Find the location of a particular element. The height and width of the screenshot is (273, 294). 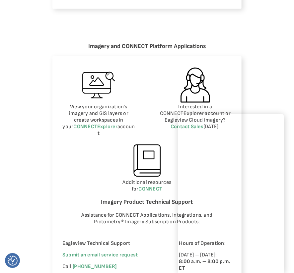

a: Contact Sales is located at coordinates (187, 127).